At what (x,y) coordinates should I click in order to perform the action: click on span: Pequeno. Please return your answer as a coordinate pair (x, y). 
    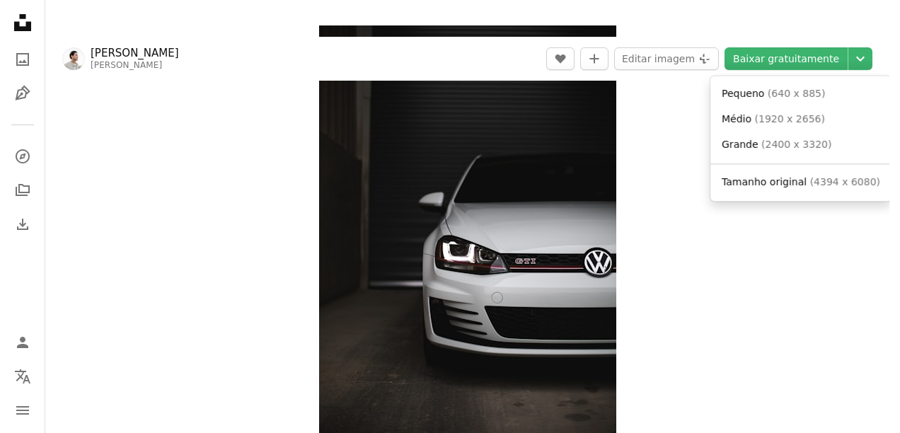
    Looking at the image, I should click on (743, 93).